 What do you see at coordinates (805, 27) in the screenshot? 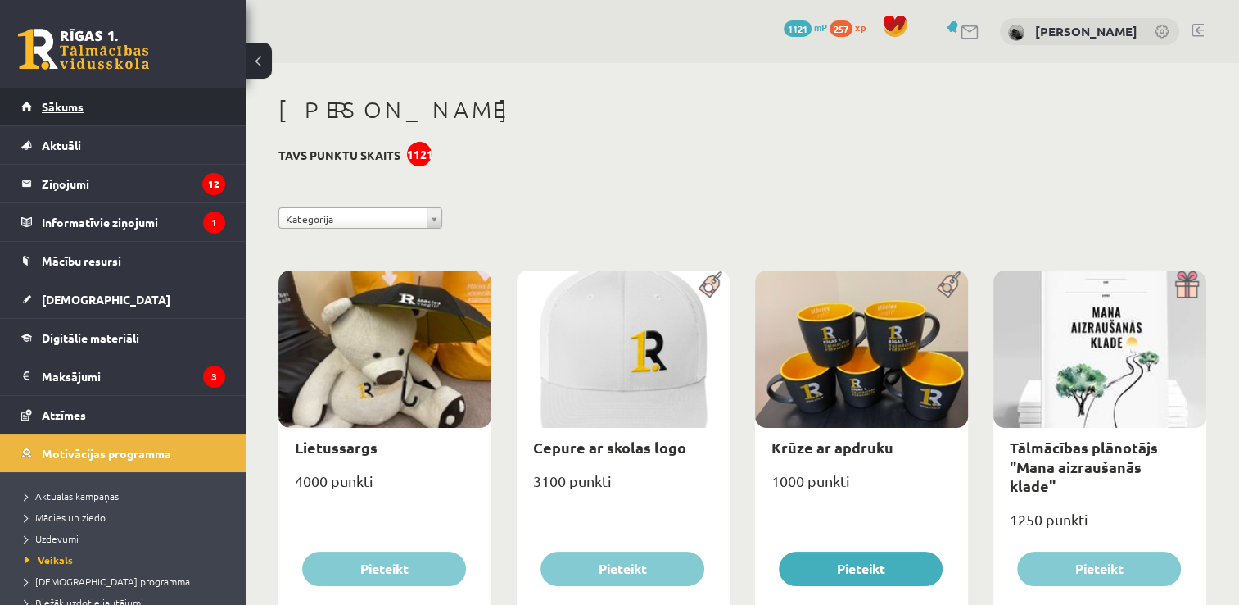
I see `a: 1121 mP` at bounding box center [805, 27].